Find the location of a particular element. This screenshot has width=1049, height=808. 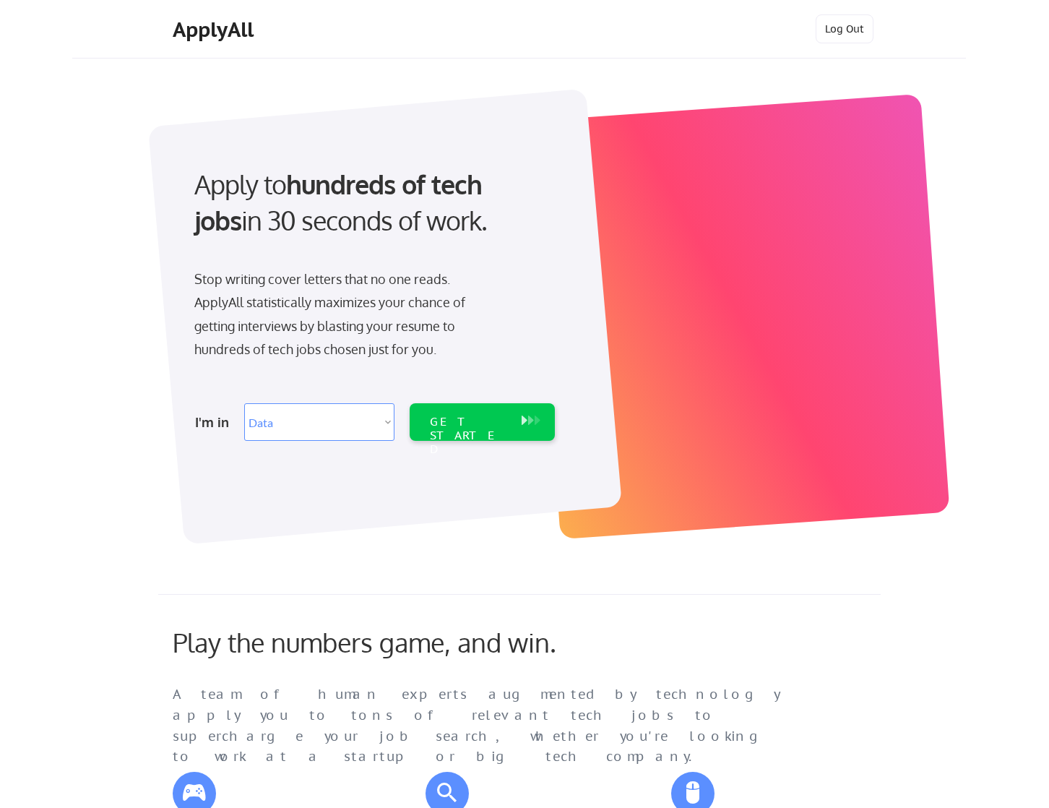

div: Play the numbers game, and win. is located at coordinates (397, 642).